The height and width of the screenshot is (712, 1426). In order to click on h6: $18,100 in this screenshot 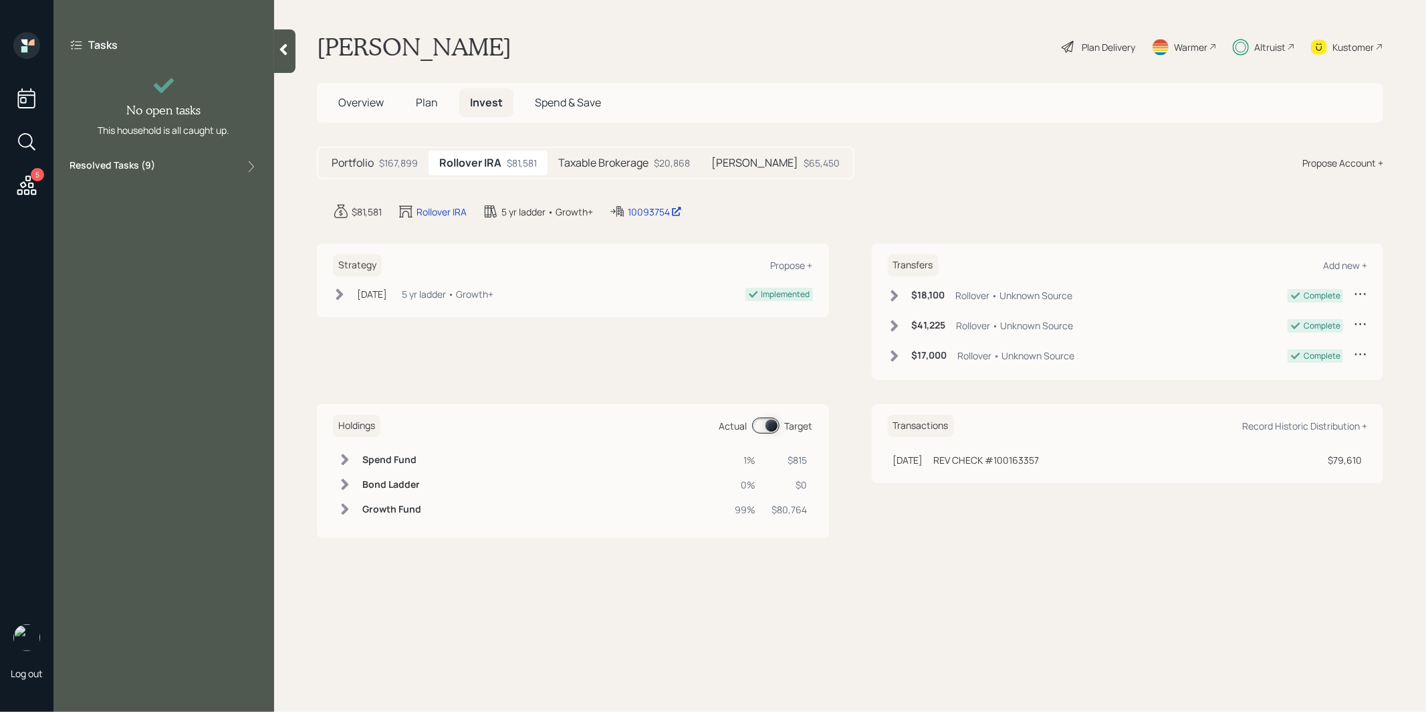, I will do `click(929, 295)`.